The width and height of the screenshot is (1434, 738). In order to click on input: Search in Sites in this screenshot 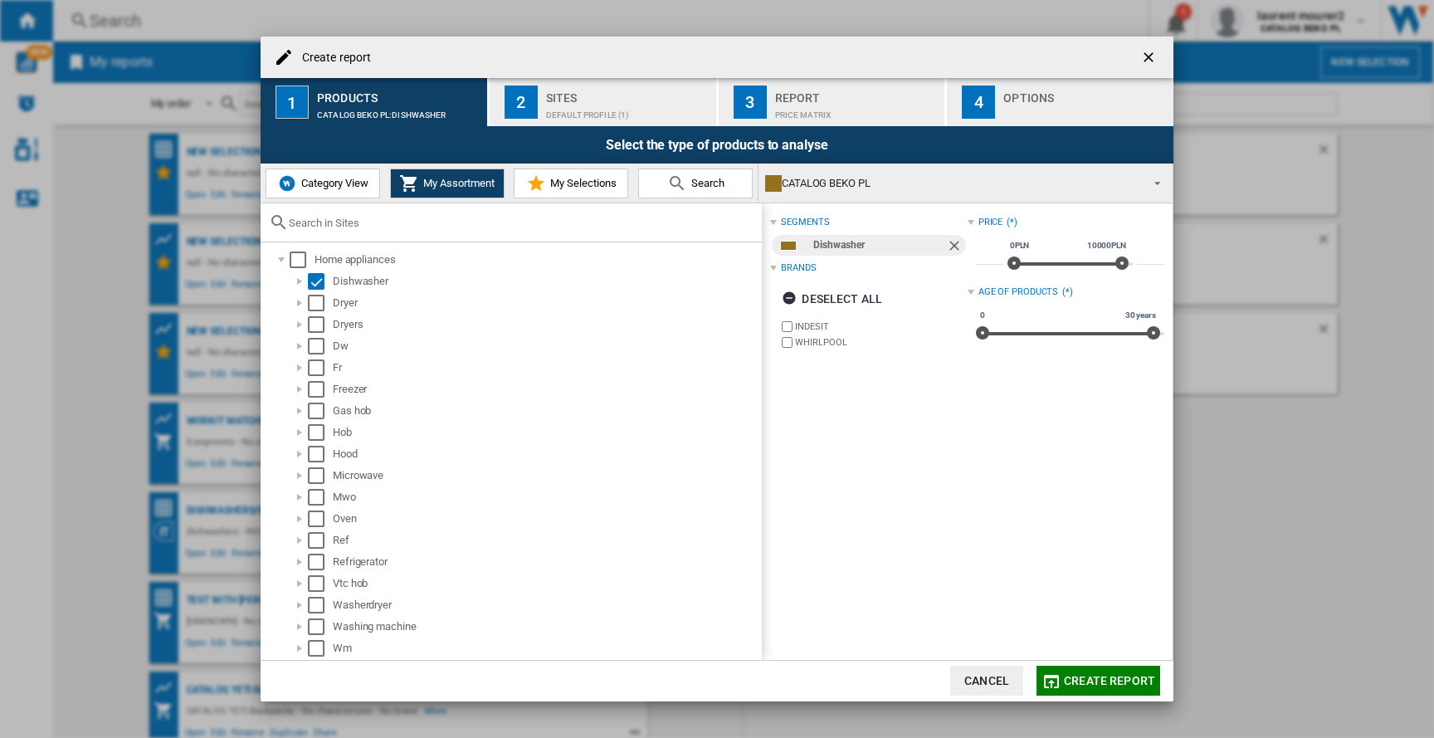, I will do `click(521, 222)`.